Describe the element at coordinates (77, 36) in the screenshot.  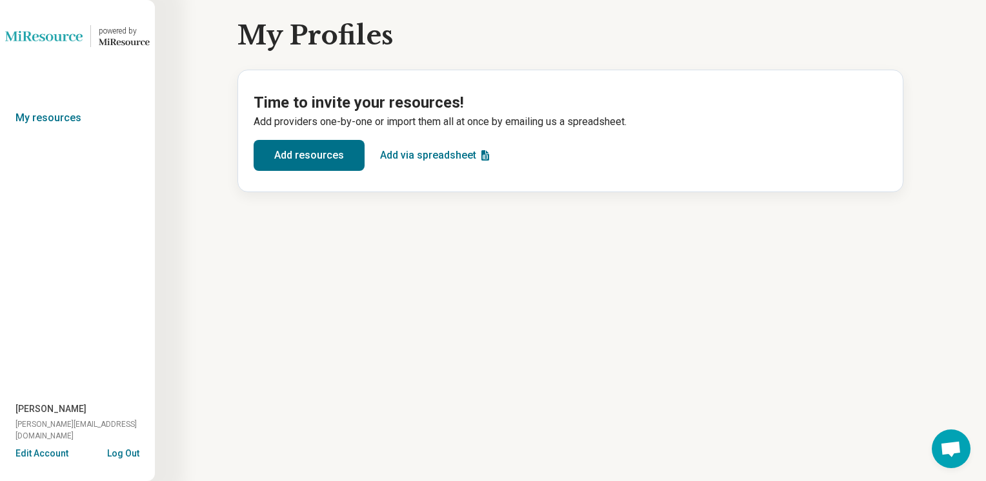
I see `a: Lionspowered by` at that location.